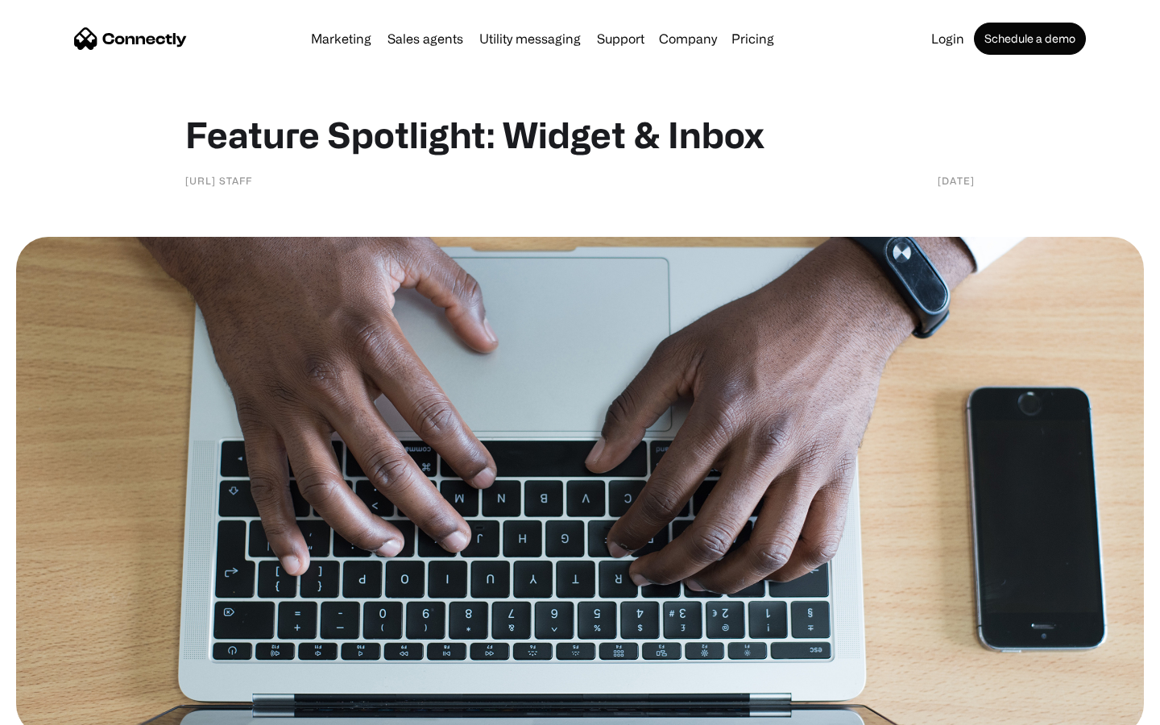 The width and height of the screenshot is (1160, 725). I want to click on aside: Language selected: English, so click(56, 708).